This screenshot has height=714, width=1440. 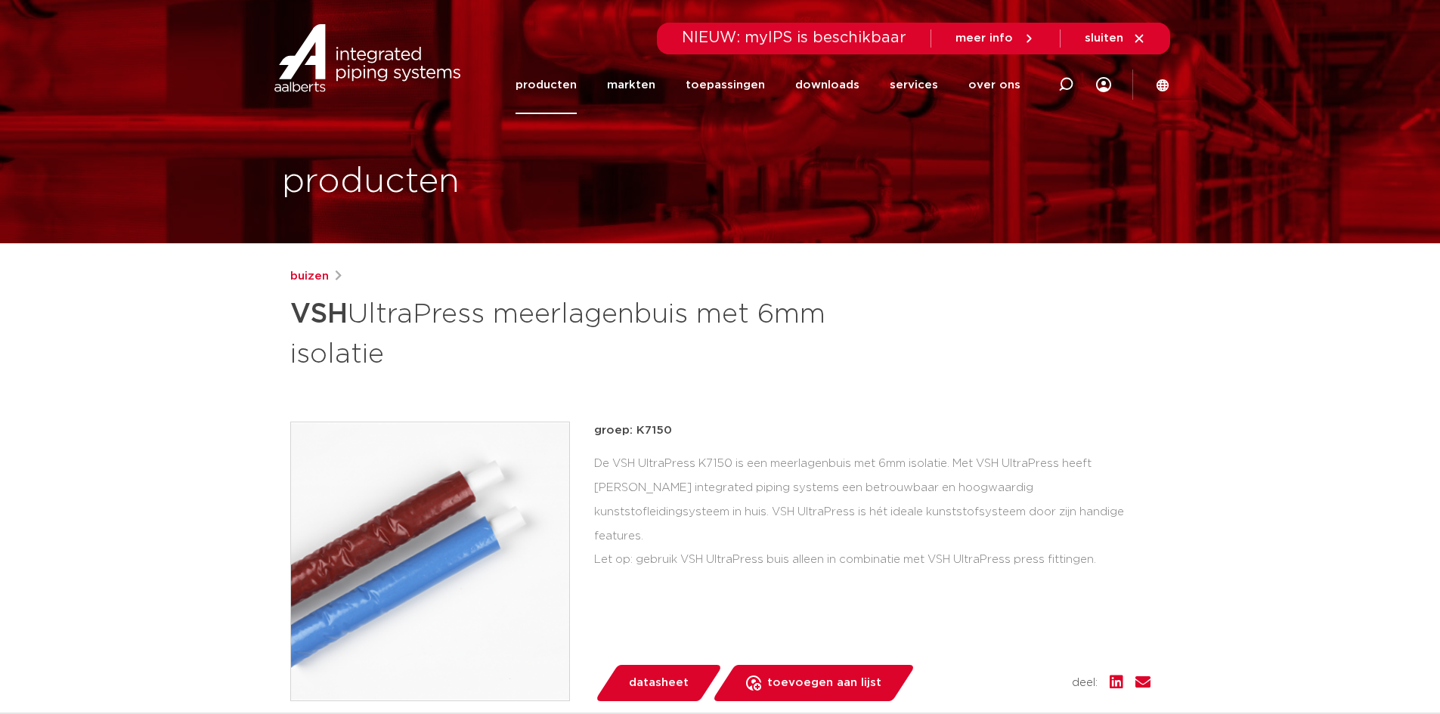 I want to click on a: over ons, so click(x=994, y=85).